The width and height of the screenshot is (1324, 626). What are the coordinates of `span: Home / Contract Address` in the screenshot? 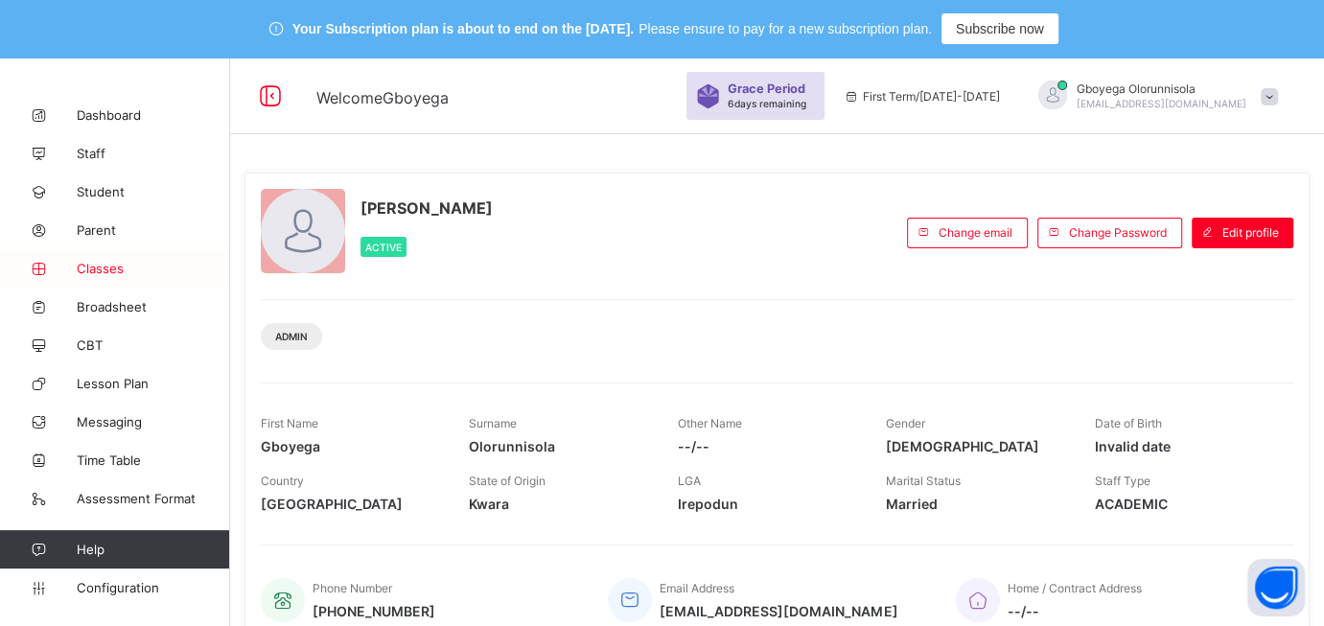 It's located at (1074, 588).